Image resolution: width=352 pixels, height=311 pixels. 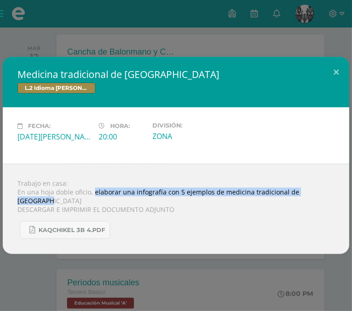 What do you see at coordinates (72, 230) in the screenshot?
I see `span: KAQCHIKEL 3B 4.pdf` at bounding box center [72, 230].